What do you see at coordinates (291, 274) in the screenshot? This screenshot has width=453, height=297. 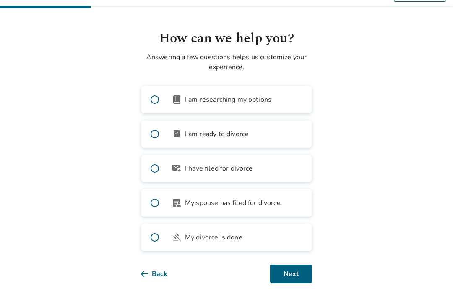 I see `button: Next` at bounding box center [291, 274].